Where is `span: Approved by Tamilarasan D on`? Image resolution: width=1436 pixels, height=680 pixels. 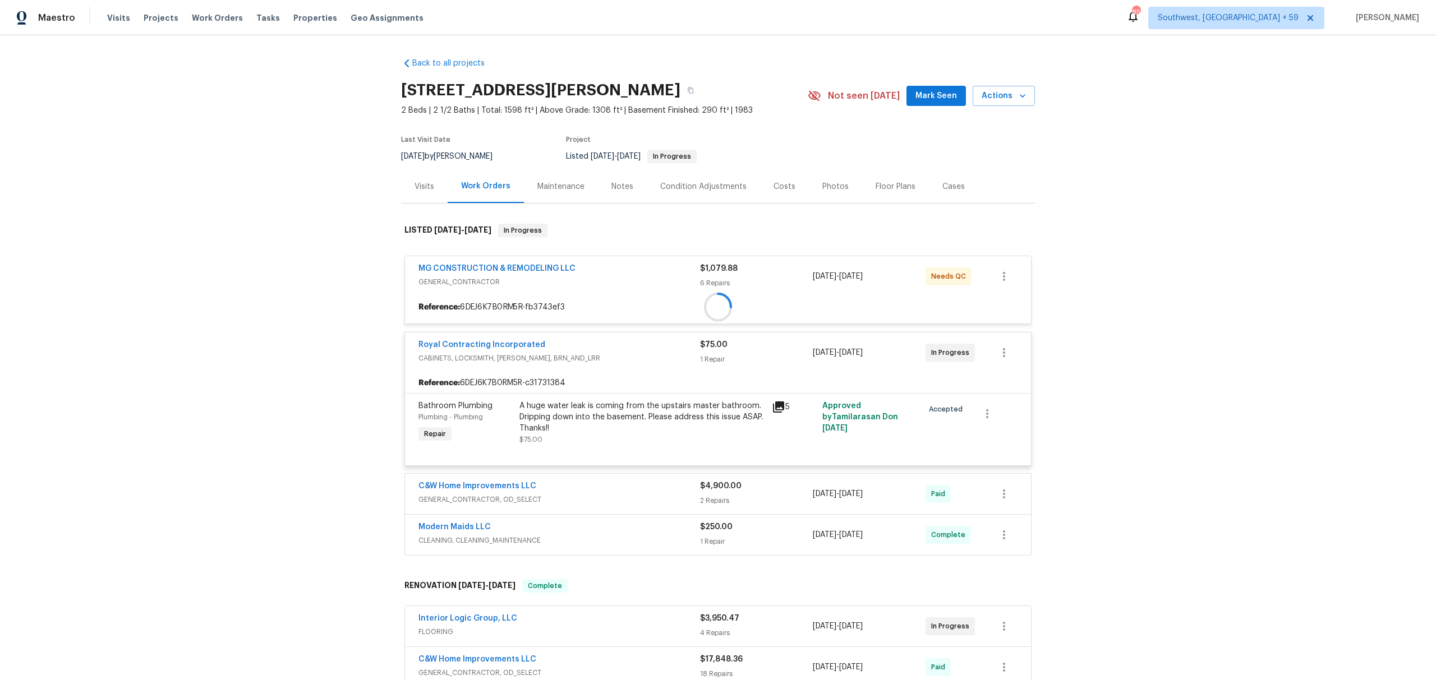 span: Approved by Tamilarasan D on is located at coordinates (860, 417).